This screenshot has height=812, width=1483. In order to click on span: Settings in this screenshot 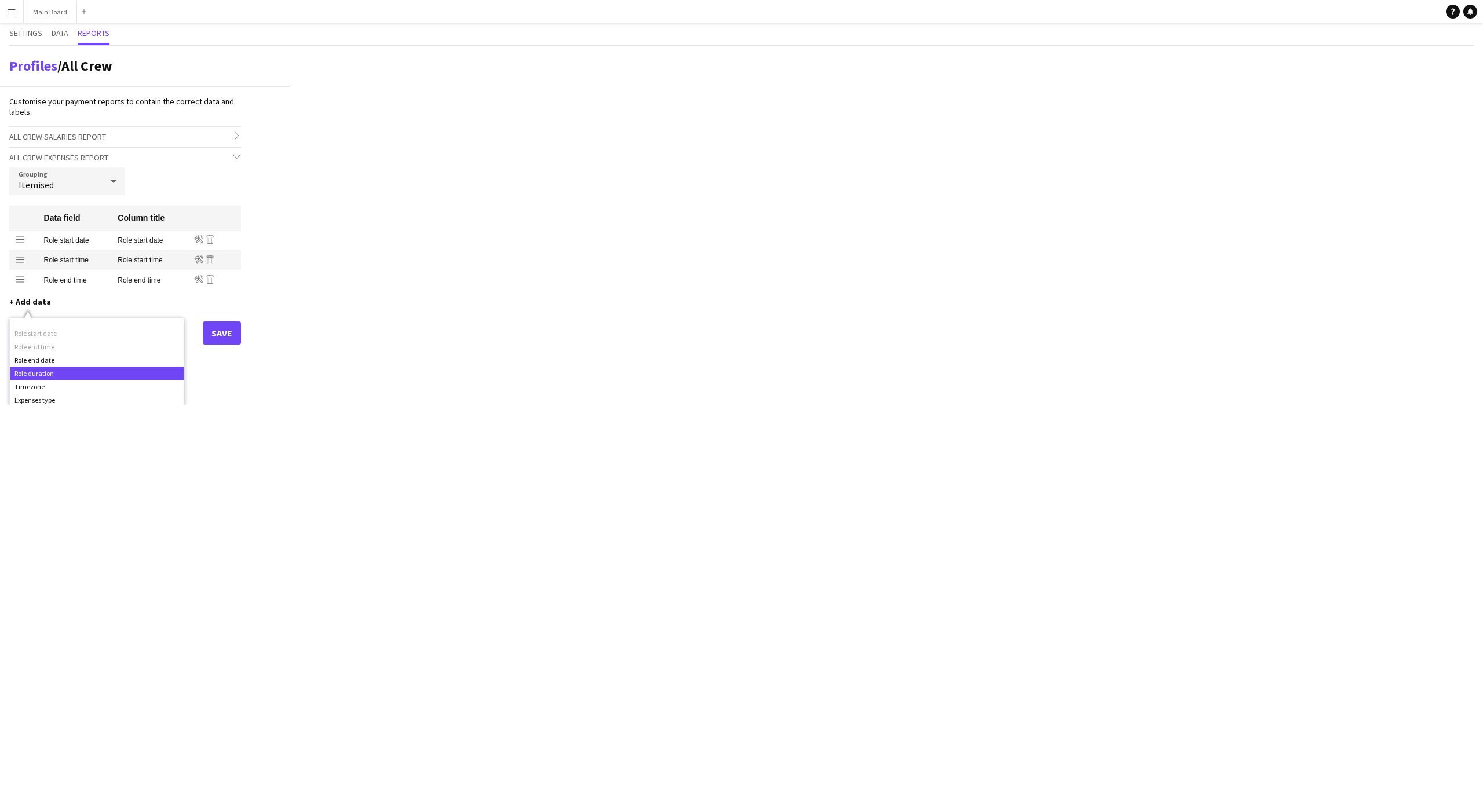, I will do `click(26, 33)`.